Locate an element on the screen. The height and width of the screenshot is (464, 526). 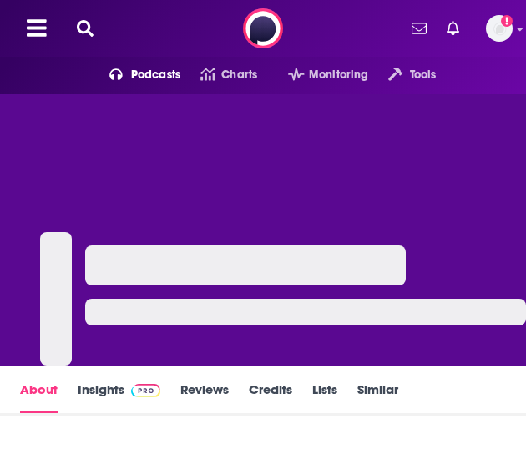
svg: Add a profile image is located at coordinates (507, 21).